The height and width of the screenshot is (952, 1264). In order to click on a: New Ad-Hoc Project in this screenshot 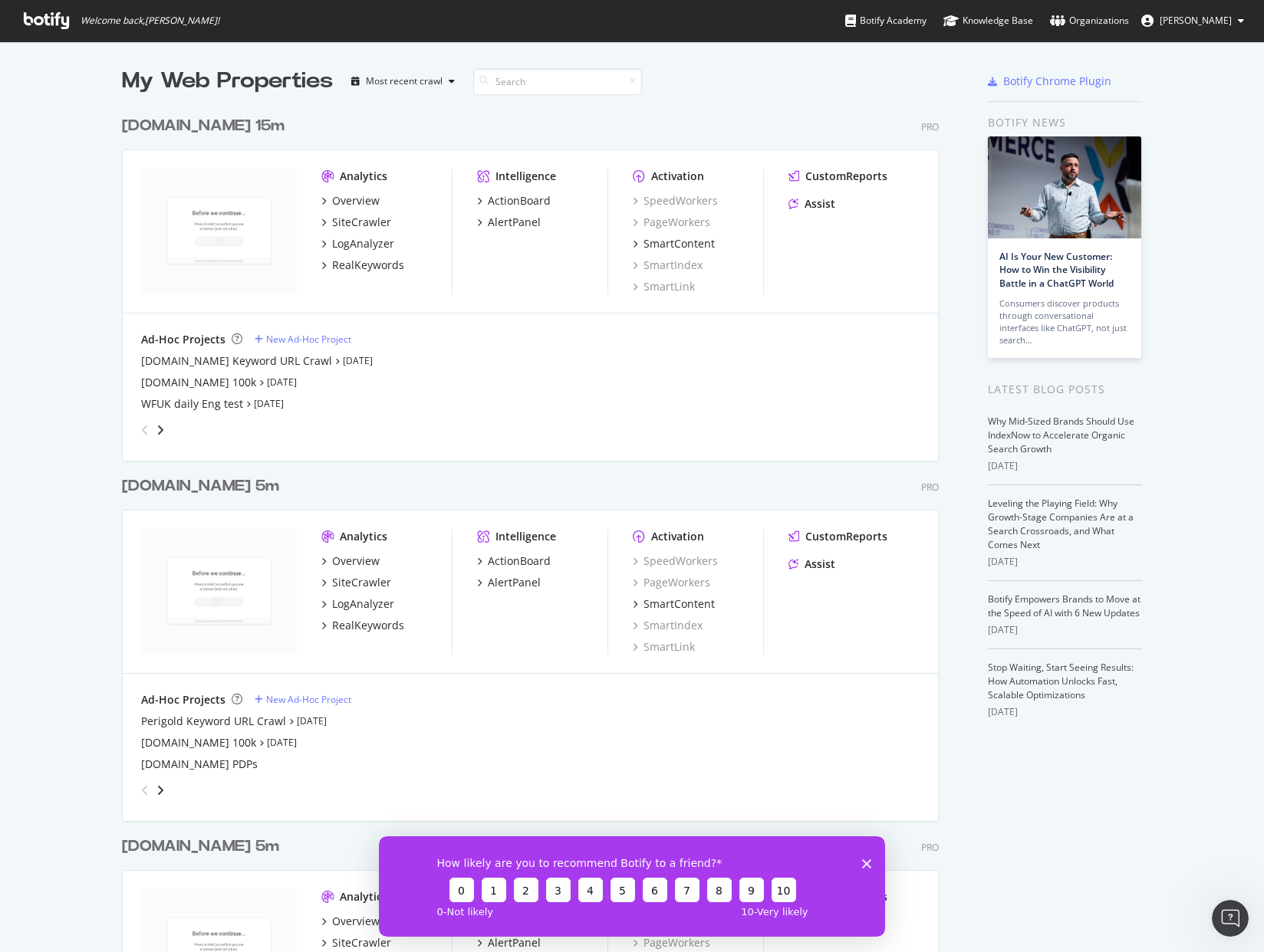, I will do `click(303, 699)`.